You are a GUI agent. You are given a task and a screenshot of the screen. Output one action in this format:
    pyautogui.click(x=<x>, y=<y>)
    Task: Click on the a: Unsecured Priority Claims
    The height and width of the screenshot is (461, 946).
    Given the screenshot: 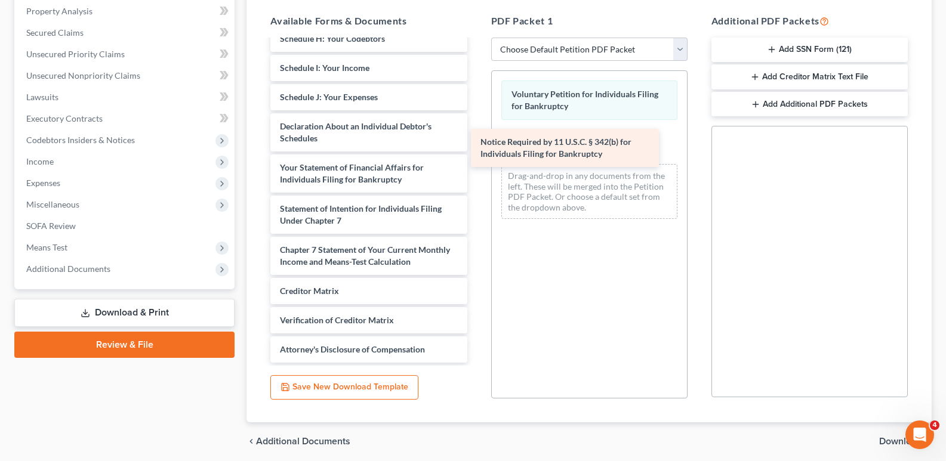 What is the action you would take?
    pyautogui.click(x=125, y=54)
    